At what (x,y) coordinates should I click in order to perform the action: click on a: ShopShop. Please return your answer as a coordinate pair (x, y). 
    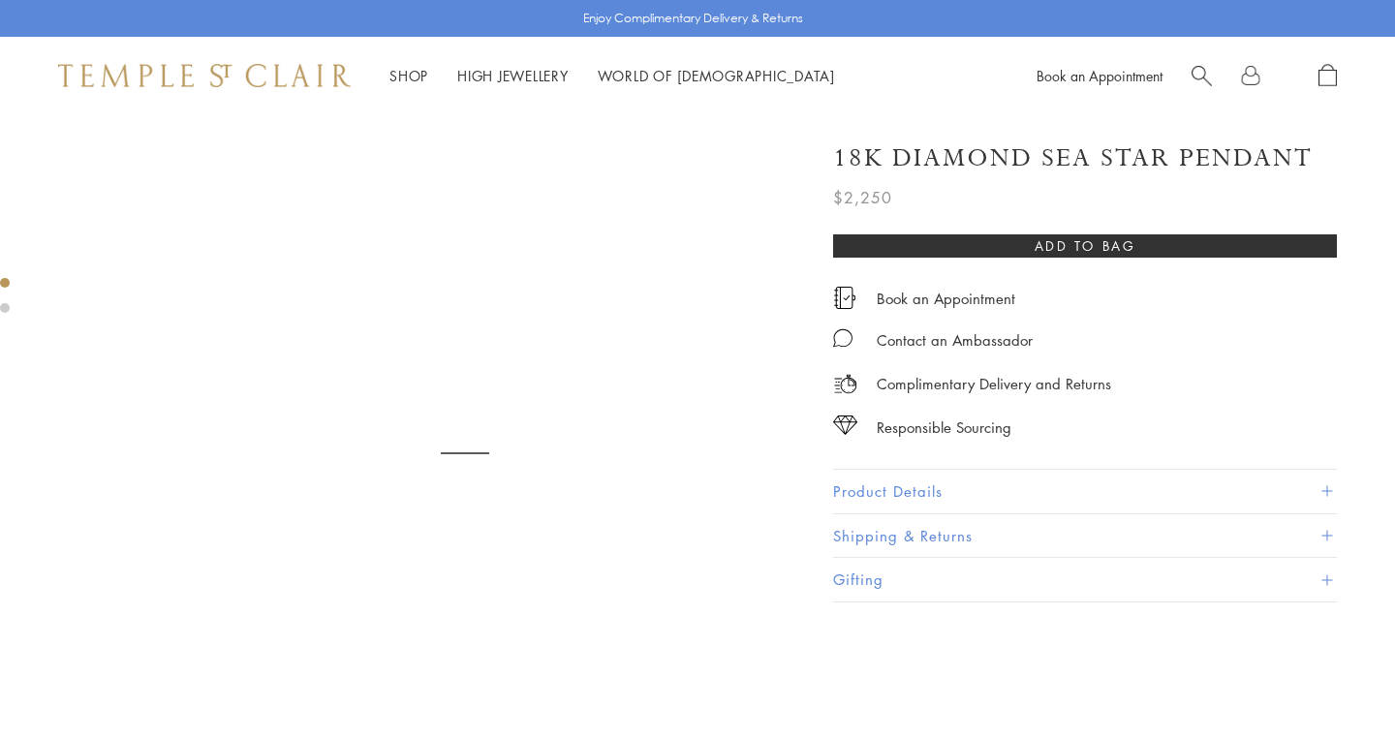
    Looking at the image, I should click on (409, 76).